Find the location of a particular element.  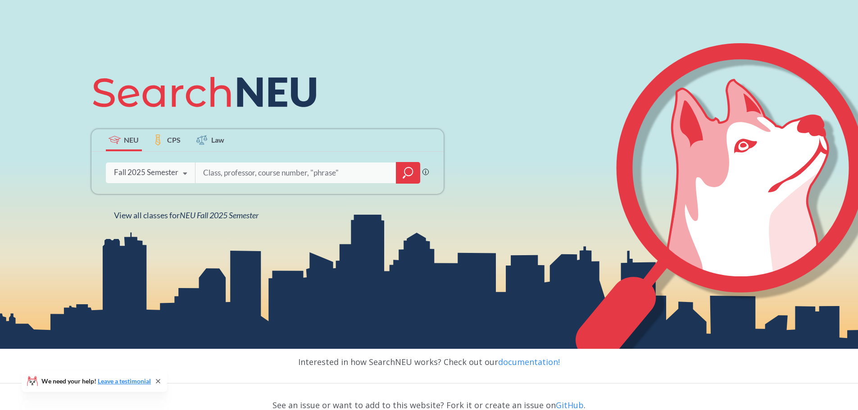

span: NEU is located at coordinates (131, 140).